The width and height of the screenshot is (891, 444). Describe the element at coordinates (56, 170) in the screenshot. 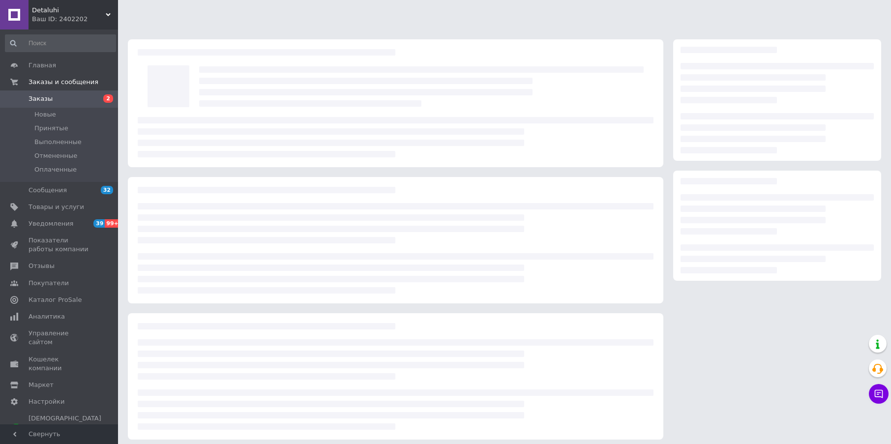

I see `span: Оплаченные` at that location.